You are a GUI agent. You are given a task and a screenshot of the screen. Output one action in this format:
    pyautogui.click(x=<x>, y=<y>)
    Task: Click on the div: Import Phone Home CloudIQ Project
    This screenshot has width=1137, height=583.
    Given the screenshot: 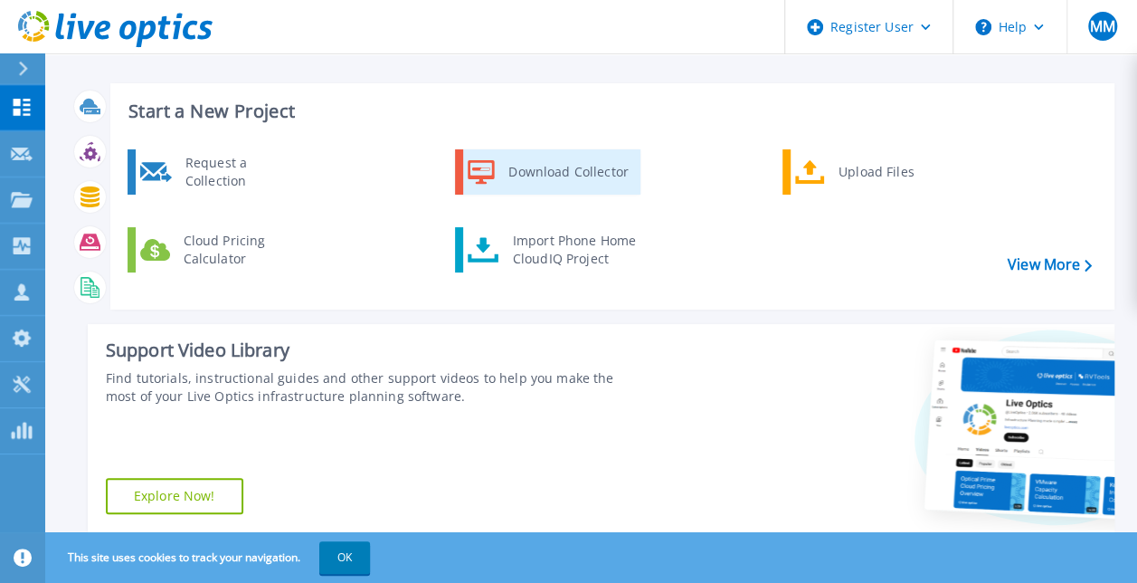 What is the action you would take?
    pyautogui.click(x=574, y=250)
    